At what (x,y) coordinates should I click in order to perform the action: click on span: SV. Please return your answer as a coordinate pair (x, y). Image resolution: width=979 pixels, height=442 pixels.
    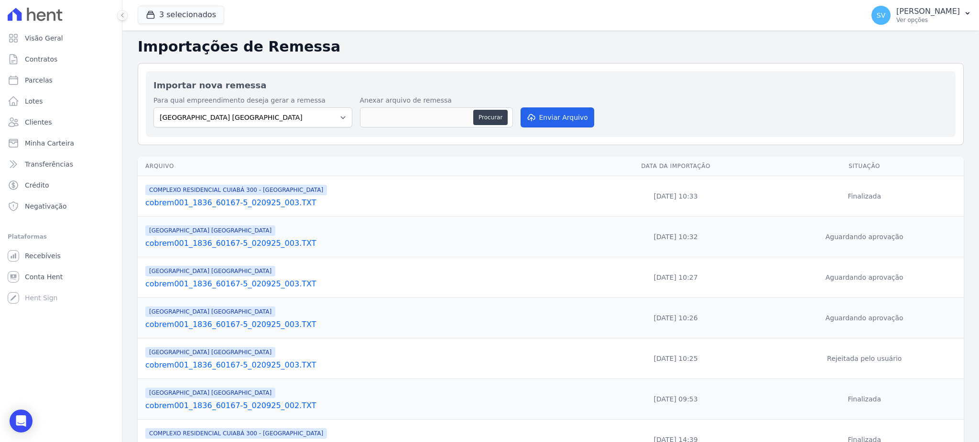
    Looking at the image, I should click on (881, 15).